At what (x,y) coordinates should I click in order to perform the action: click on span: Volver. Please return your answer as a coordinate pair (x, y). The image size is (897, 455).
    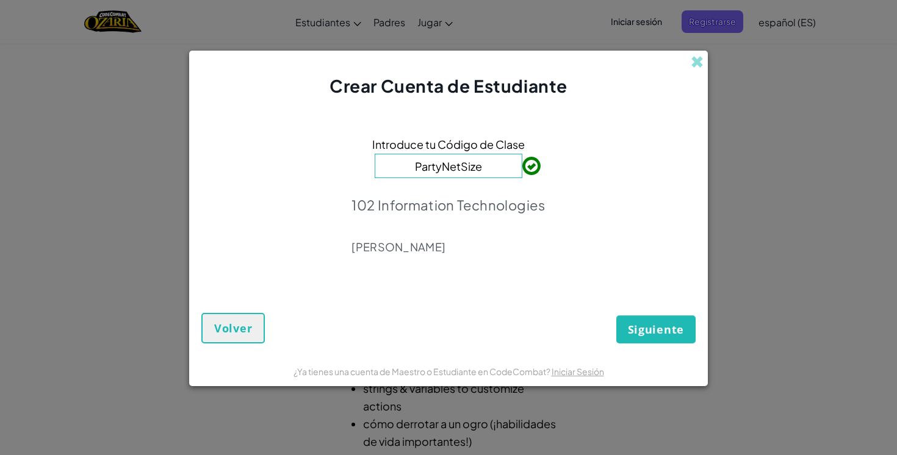
    Looking at the image, I should click on (233, 328).